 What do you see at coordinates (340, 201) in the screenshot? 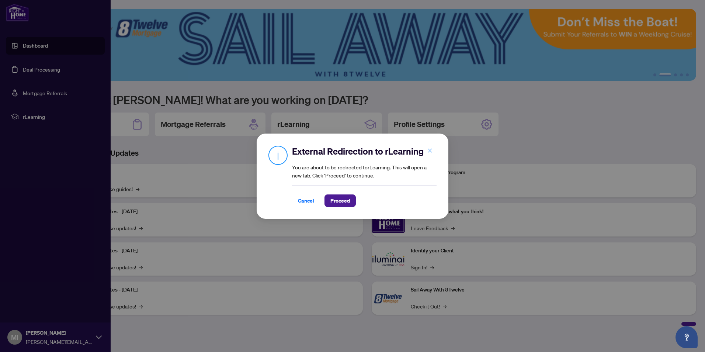
I see `span: Proceed` at bounding box center [340, 201].